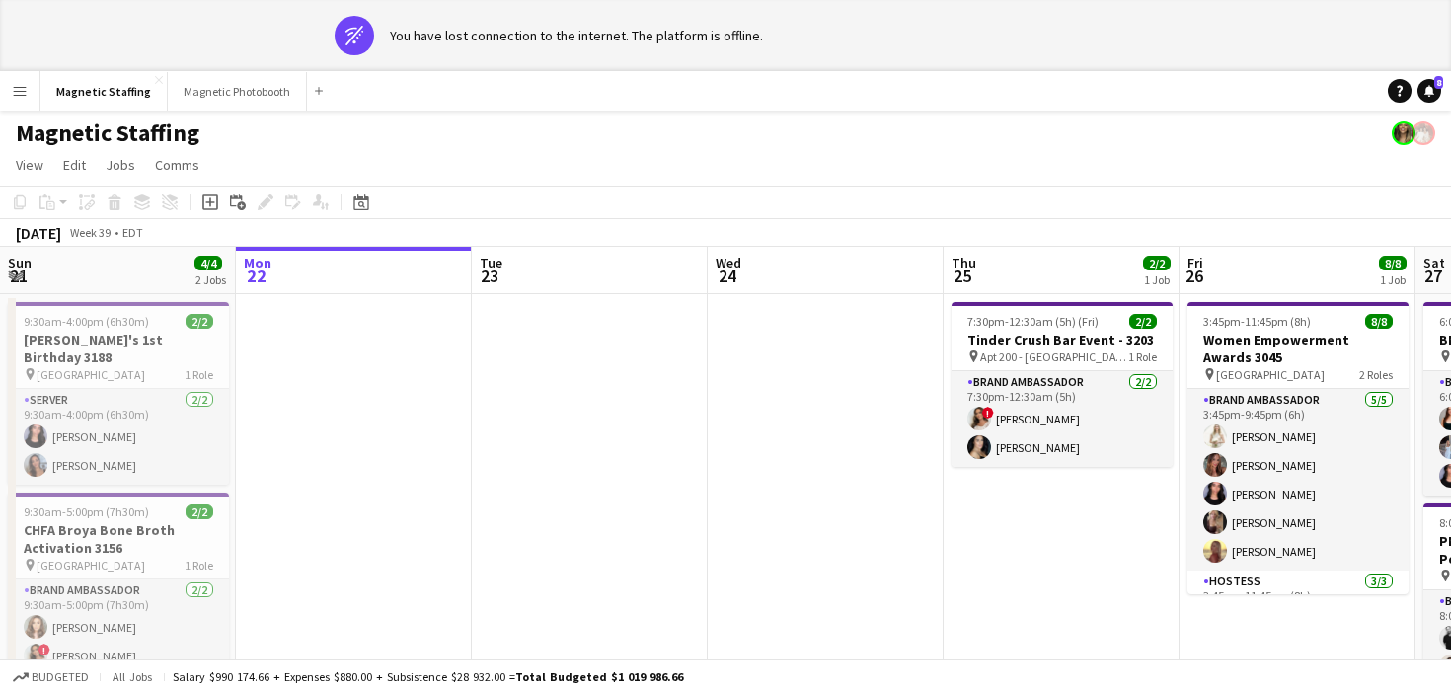 The width and height of the screenshot is (1451, 693). Describe the element at coordinates (177, 165) in the screenshot. I see `a: Comms` at that location.